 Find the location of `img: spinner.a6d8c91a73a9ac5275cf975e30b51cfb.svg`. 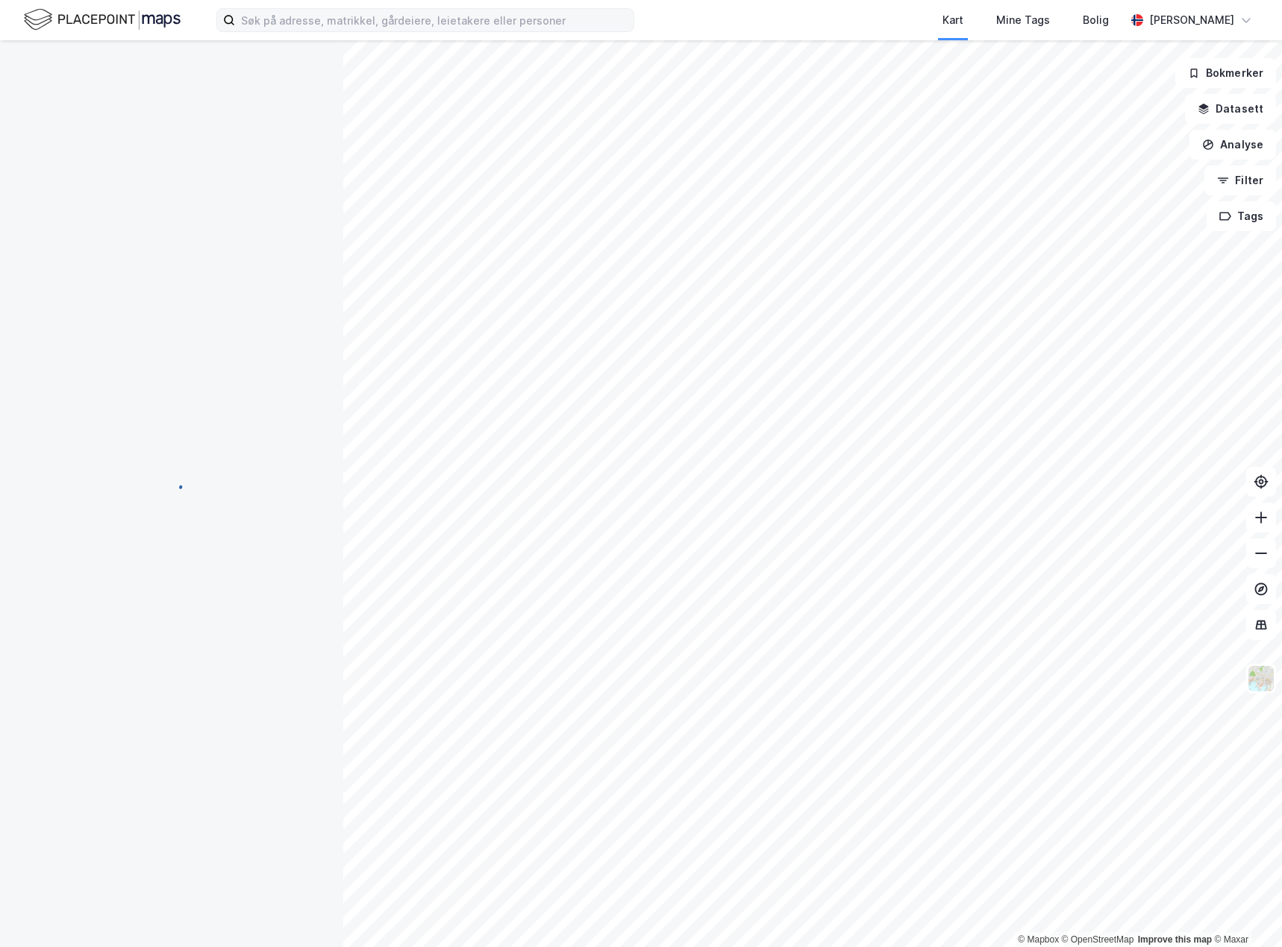

img: spinner.a6d8c91a73a9ac5275cf975e30b51cfb.svg is located at coordinates (172, 485).